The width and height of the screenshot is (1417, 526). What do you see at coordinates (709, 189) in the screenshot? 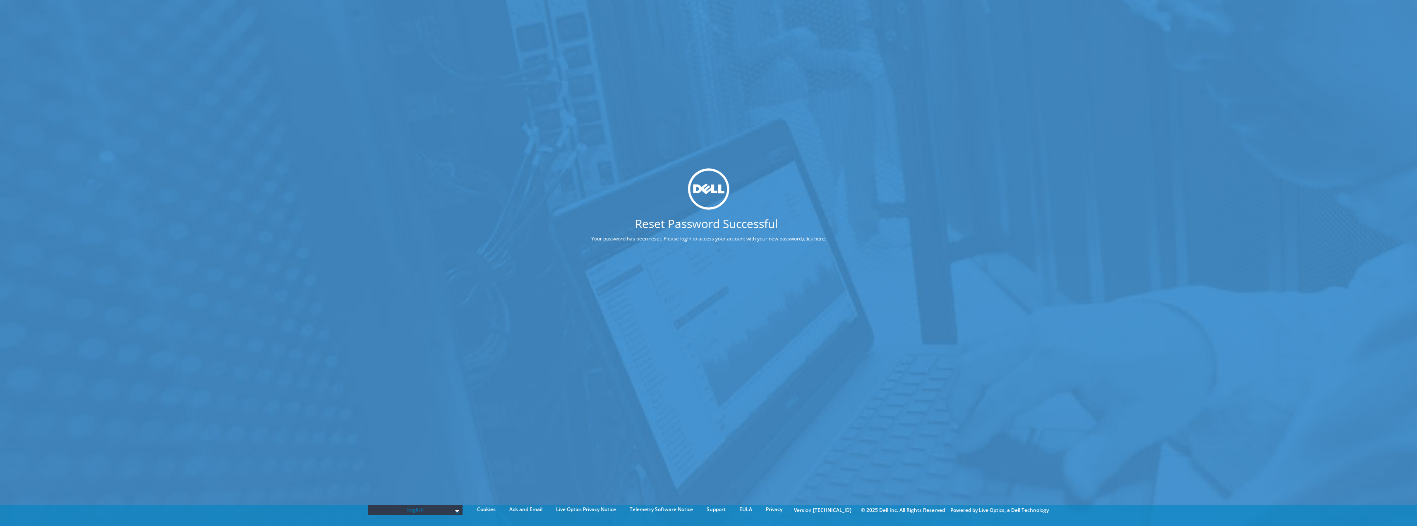
I see `img: dell_svg_logo.svg` at bounding box center [709, 189].